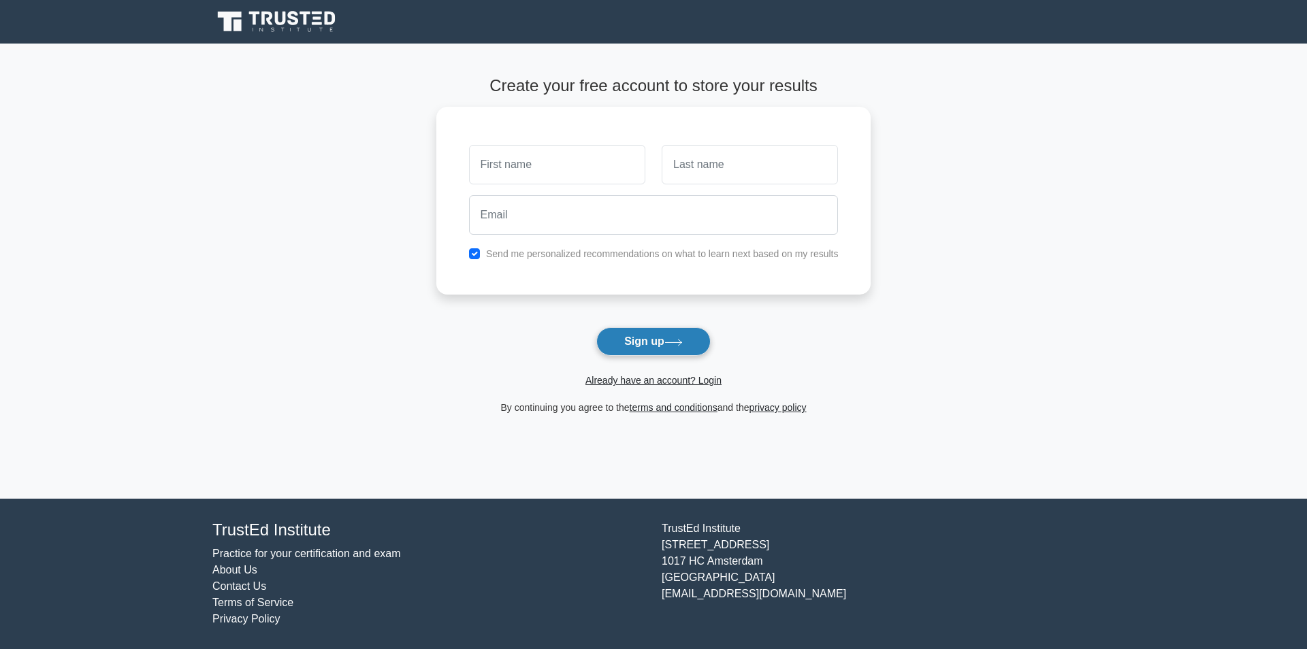 The width and height of the screenshot is (1307, 649). Describe the element at coordinates (654, 381) in the screenshot. I see `a: Already have an account? Login` at that location.